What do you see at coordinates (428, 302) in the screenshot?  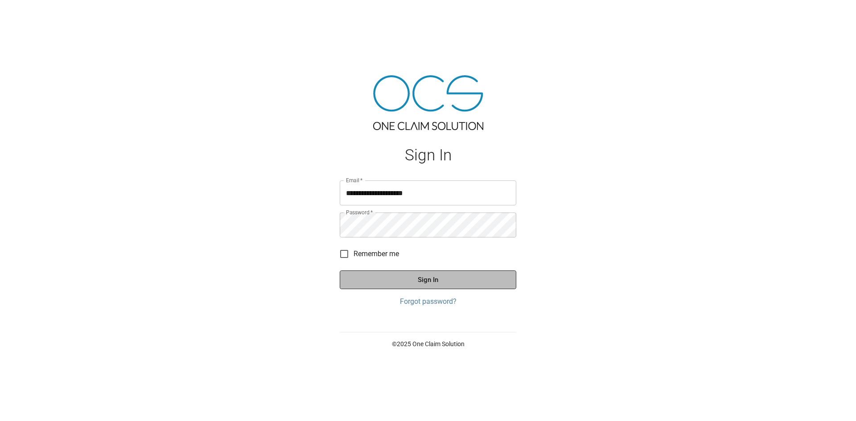 I see `a: Forgot password?` at bounding box center [428, 302].